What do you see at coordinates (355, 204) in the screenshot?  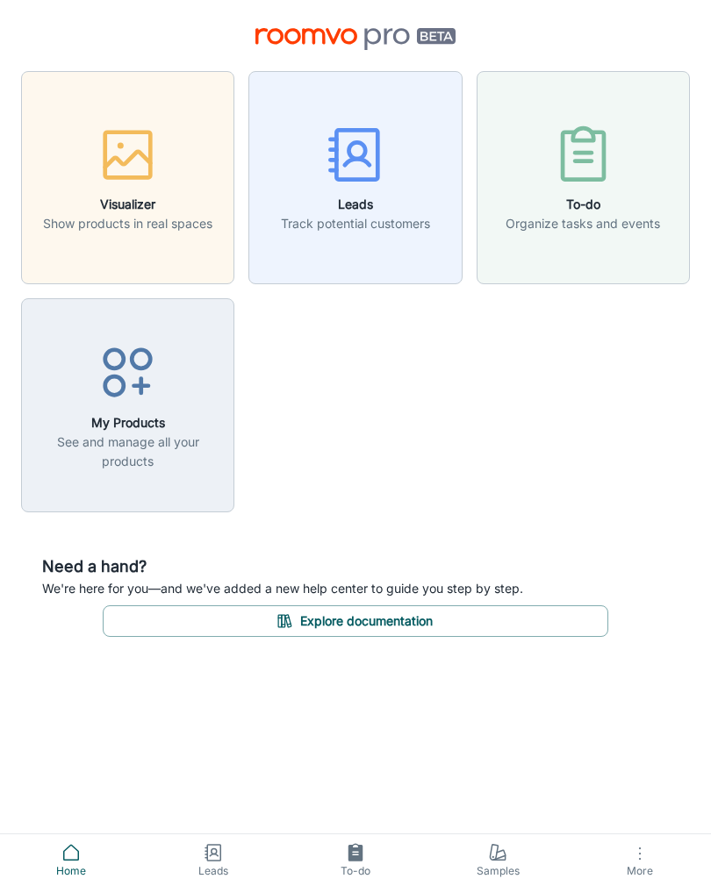 I see `h6: Leads` at bounding box center [355, 204].